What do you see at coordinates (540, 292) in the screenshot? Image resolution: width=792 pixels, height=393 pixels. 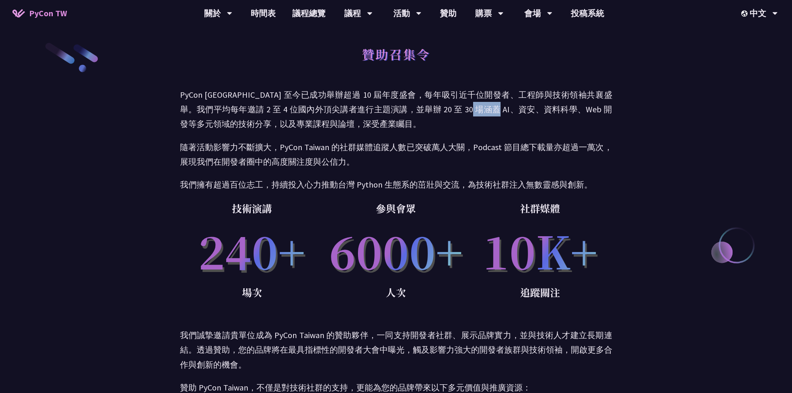 I see `p: 追蹤關注` at bounding box center [540, 292].